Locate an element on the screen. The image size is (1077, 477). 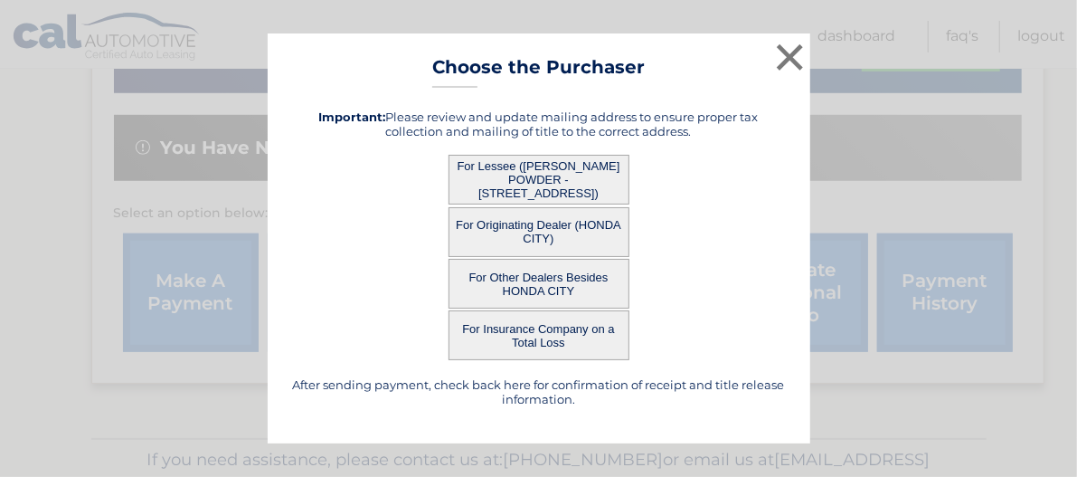
button: For Originating Dealer (HONDA CITY) is located at coordinates (539, 232).